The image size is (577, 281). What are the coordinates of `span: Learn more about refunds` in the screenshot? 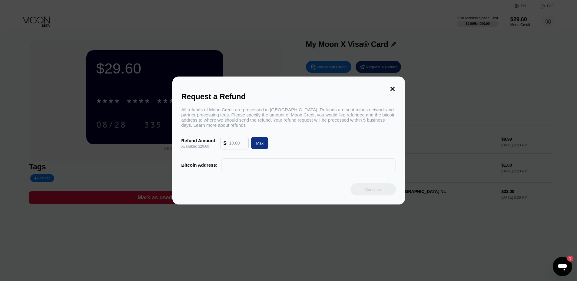 It's located at (220, 125).